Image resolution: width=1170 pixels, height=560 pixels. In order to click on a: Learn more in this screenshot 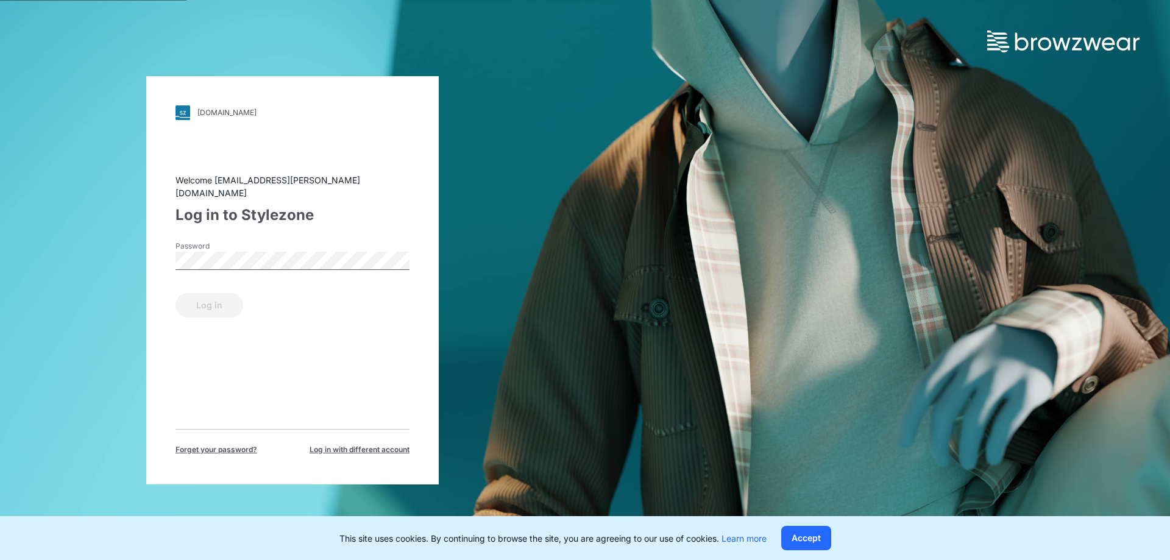, I will do `click(744, 538)`.